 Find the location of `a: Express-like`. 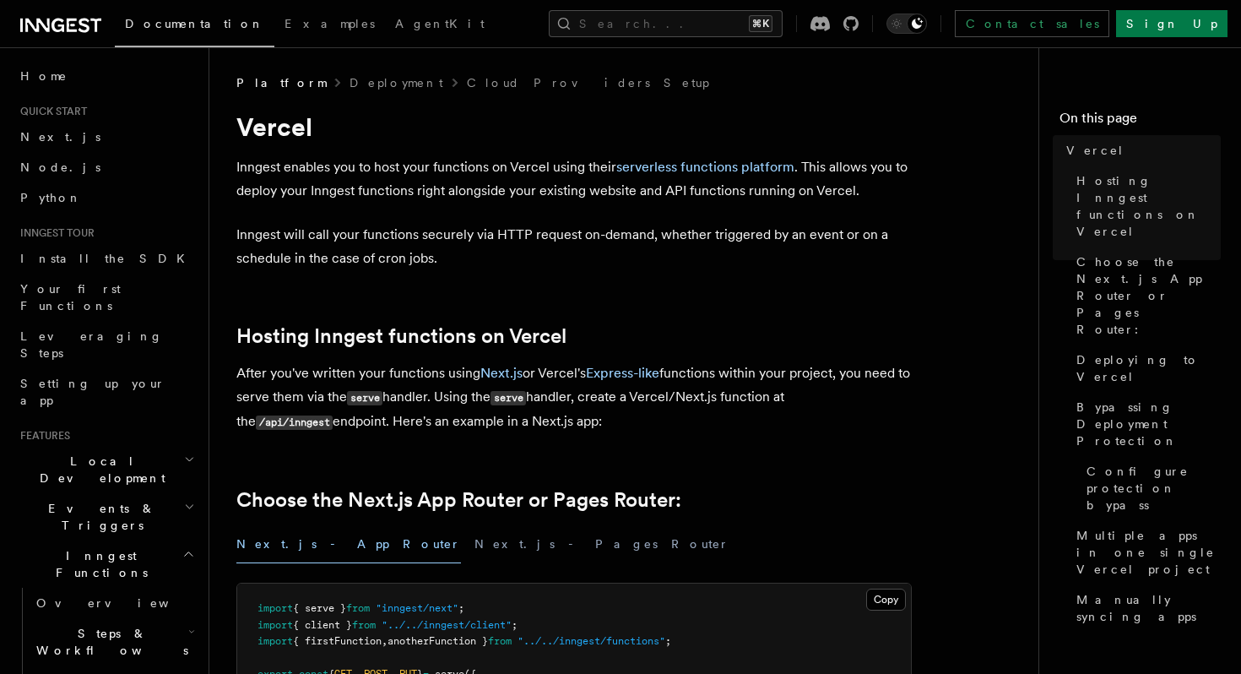

a: Express-like is located at coordinates (622, 372).